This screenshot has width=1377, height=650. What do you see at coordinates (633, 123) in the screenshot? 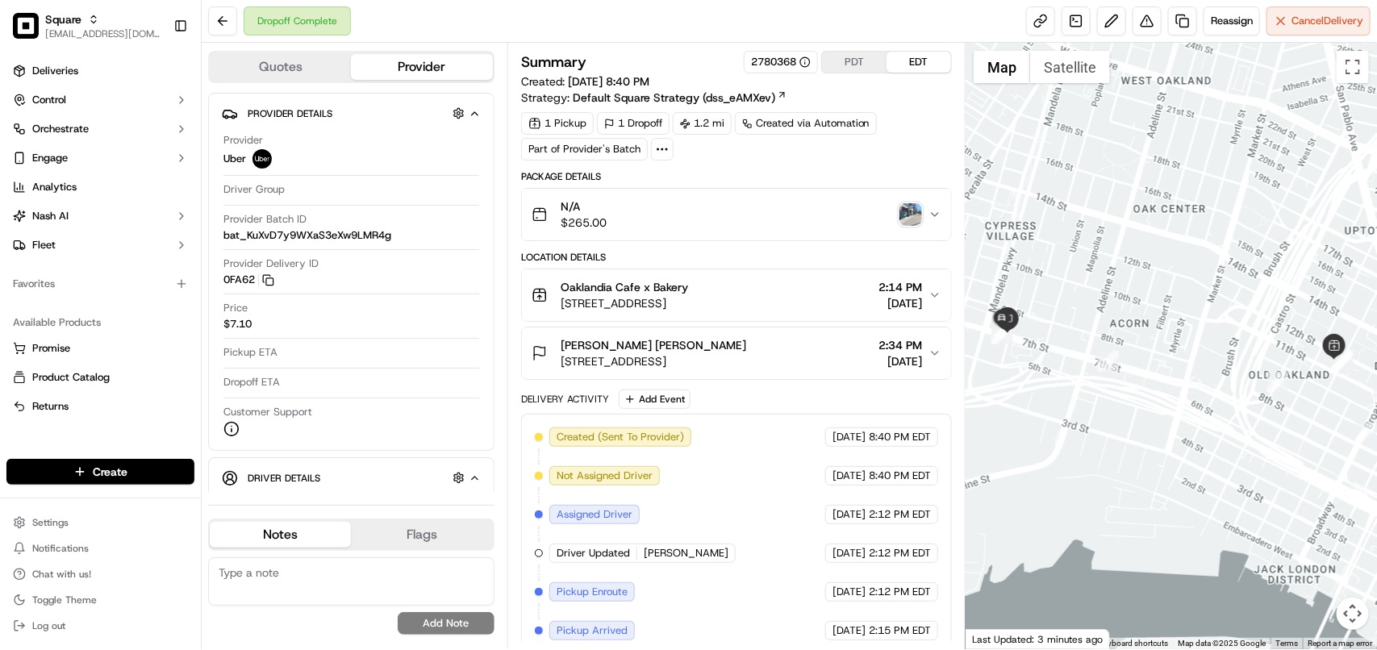
I see `div: 1 Dropoff` at bounding box center [633, 123].